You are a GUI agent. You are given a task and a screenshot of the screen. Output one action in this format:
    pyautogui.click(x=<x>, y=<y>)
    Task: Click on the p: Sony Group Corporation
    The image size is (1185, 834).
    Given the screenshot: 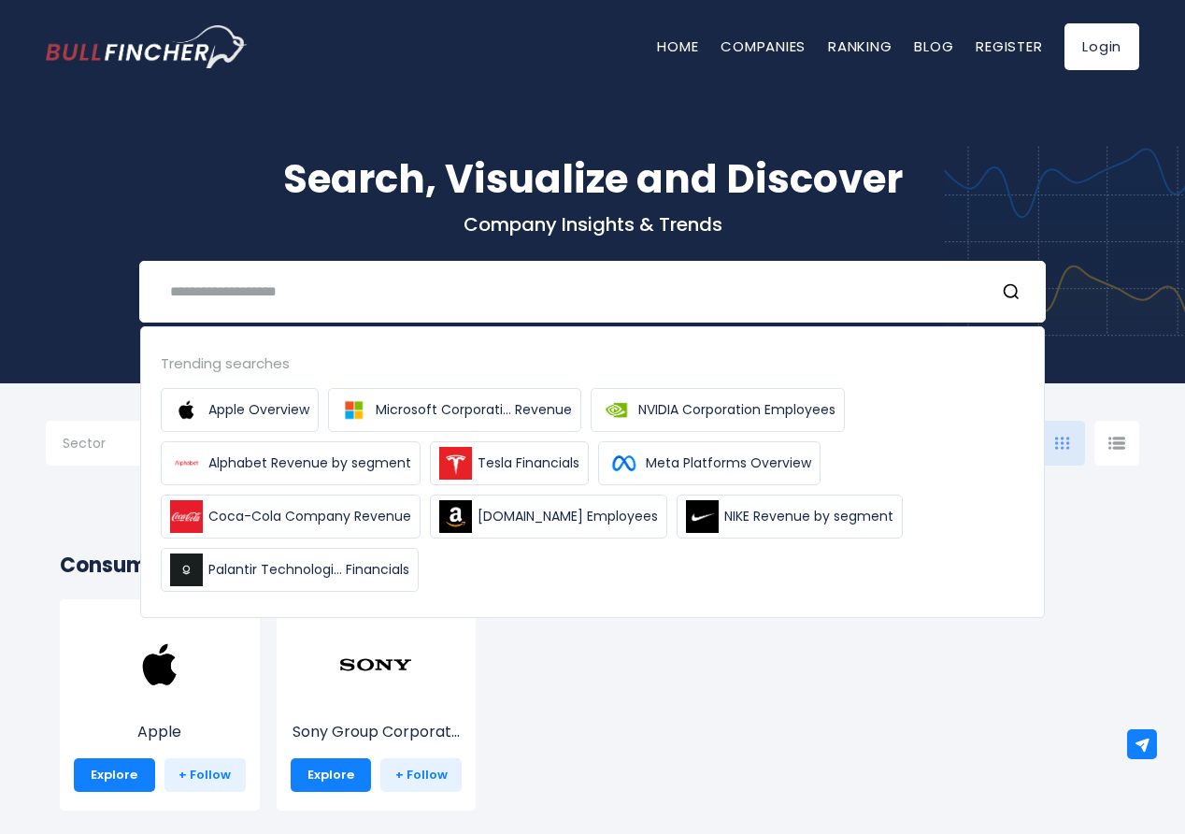 What is the action you would take?
    pyautogui.click(x=377, y=732)
    